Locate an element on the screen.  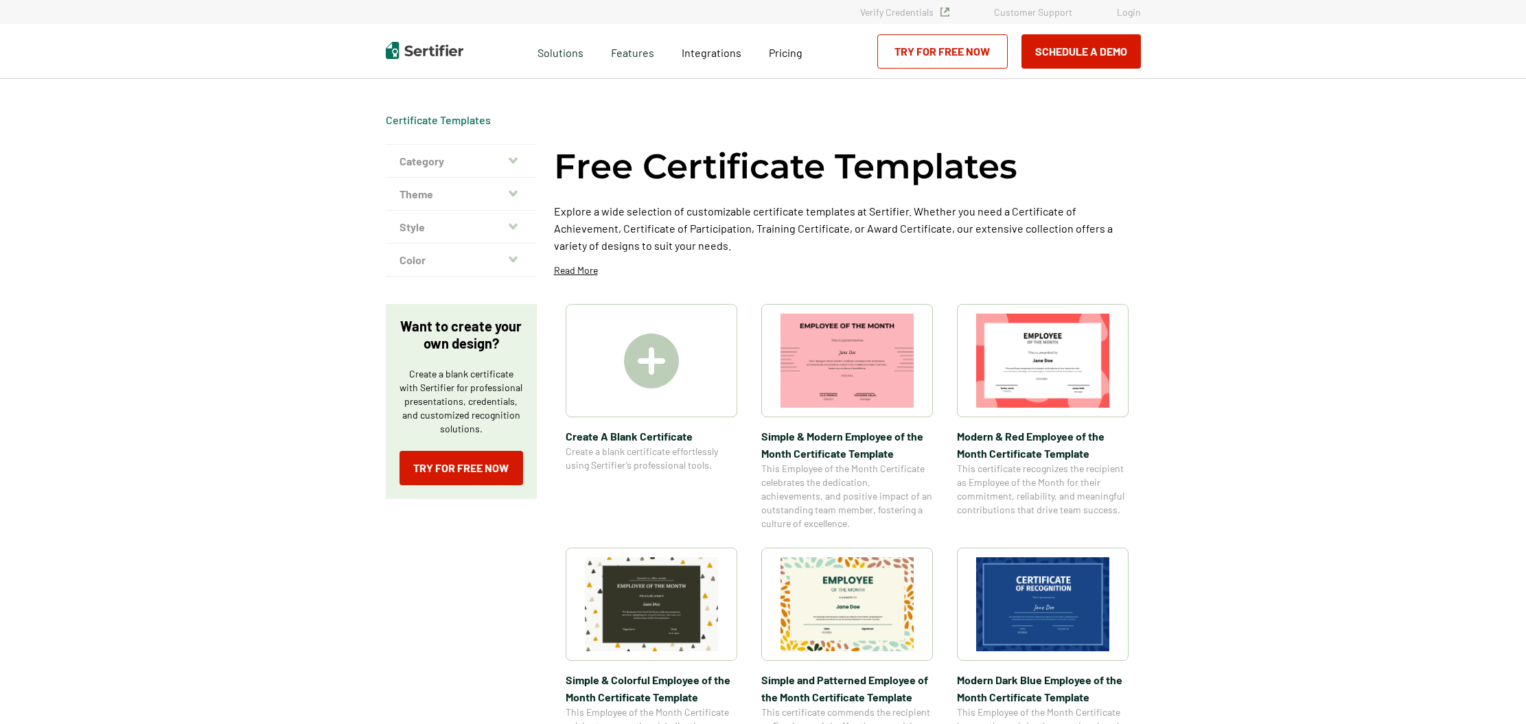
p: Explore a wide selection of customizable certificate templates at Sertifier. Whether you need a C... is located at coordinates (847, 228).